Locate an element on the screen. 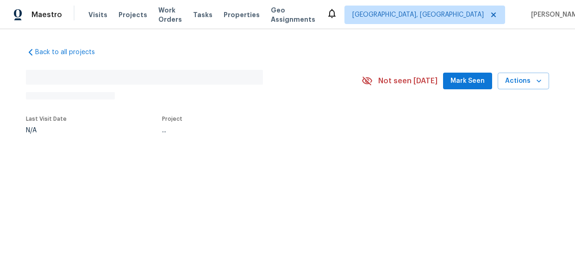 The width and height of the screenshot is (575, 266). span: Mark Seen is located at coordinates (467, 81).